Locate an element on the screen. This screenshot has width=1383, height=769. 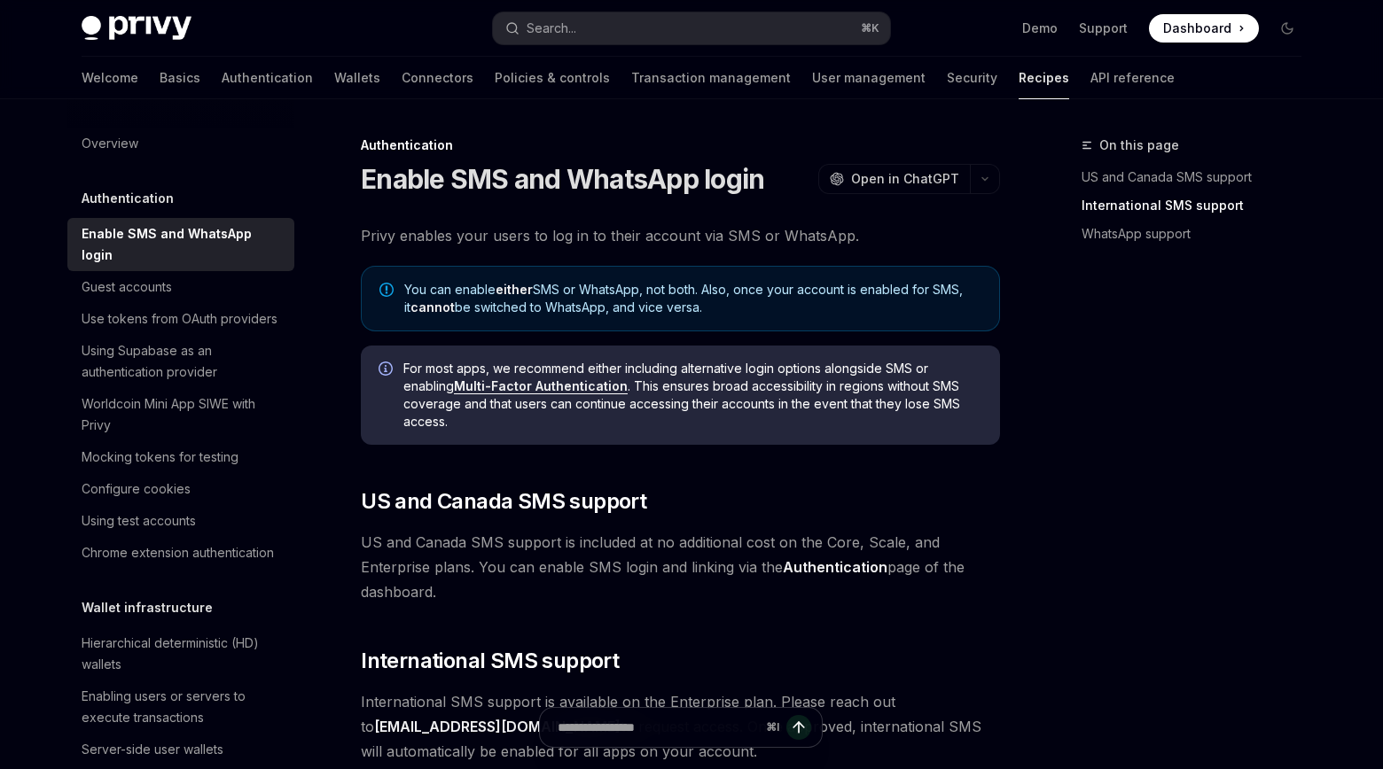
span: You can enable SMS or WhatsApp, not both. Also, once your account is enabled for SMS, it be switc... is located at coordinates (692, 299).